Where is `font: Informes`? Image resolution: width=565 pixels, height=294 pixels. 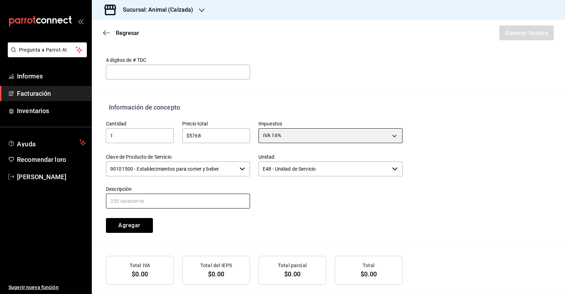
font: Informes is located at coordinates (30, 76).